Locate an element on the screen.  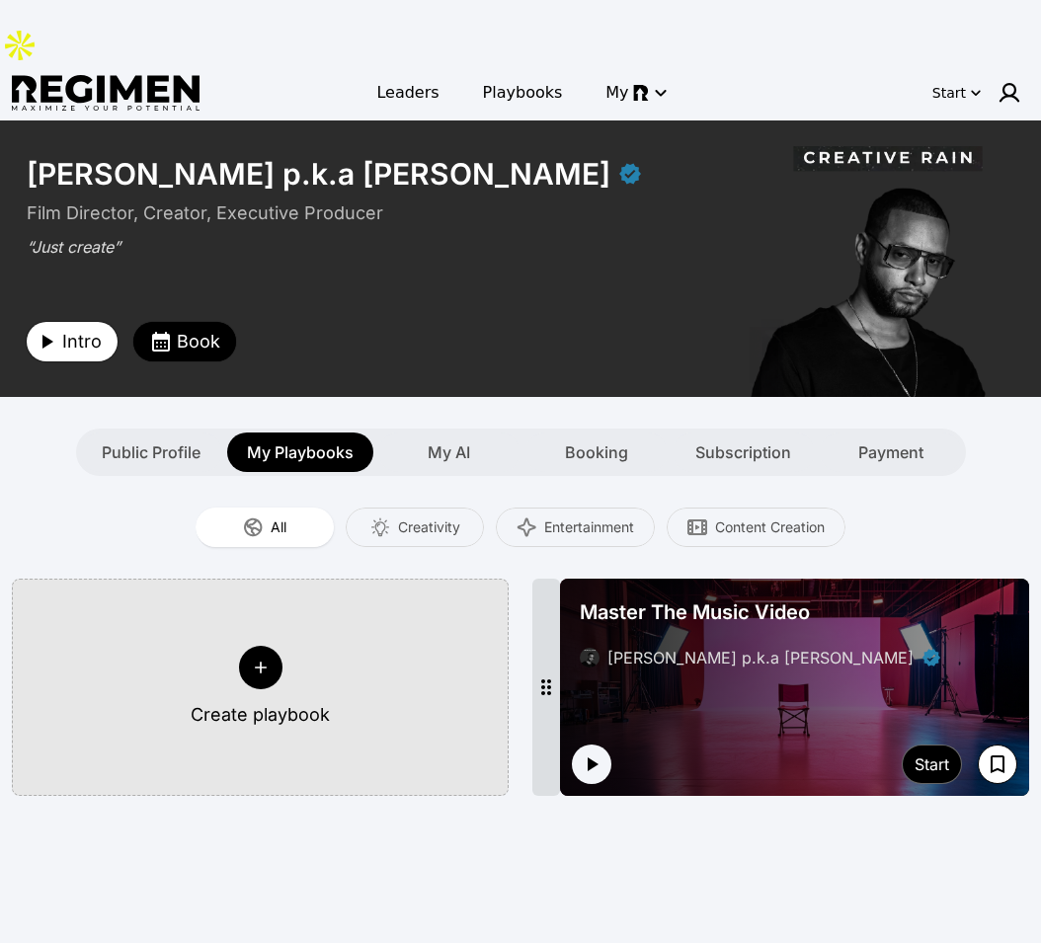
img: All is located at coordinates (253, 528).